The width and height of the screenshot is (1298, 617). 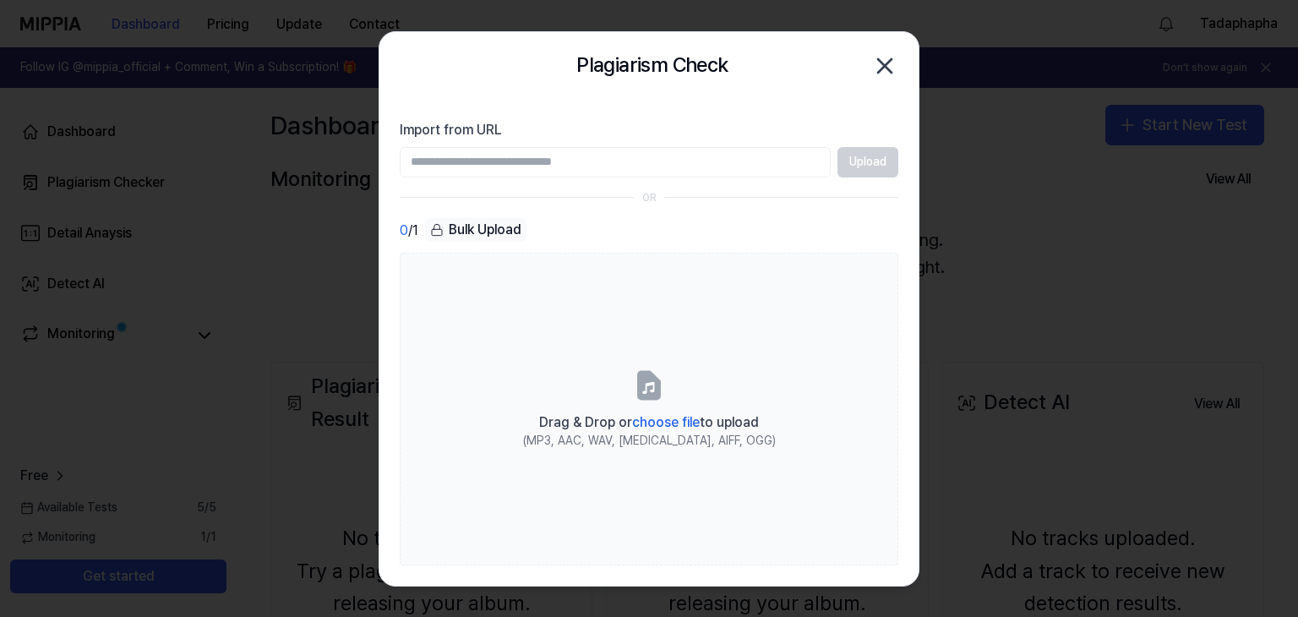 I want to click on span: 0, so click(x=404, y=231).